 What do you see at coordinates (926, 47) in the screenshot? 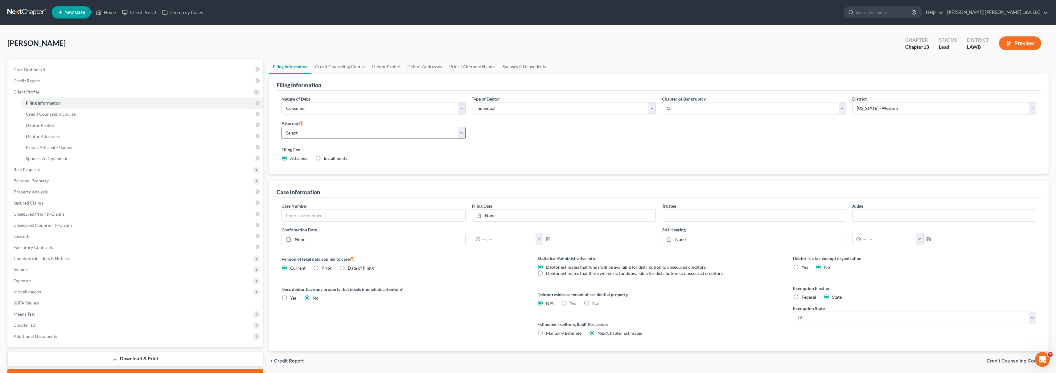
I see `span: 13` at bounding box center [926, 47].